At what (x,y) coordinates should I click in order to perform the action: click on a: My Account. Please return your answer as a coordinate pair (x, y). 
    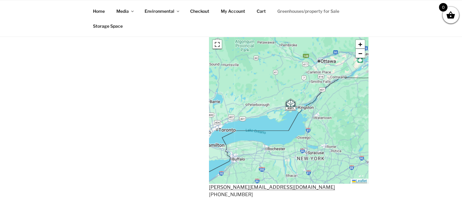
    Looking at the image, I should click on (233, 11).